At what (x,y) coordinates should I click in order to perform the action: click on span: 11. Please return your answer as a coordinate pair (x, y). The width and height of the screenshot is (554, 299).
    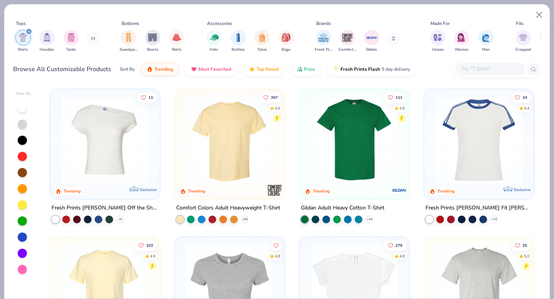
    Looking at the image, I should click on (151, 97).